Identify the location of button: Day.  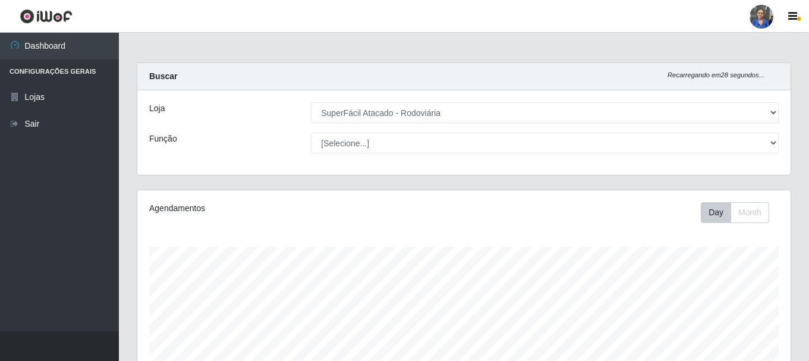
(715, 212).